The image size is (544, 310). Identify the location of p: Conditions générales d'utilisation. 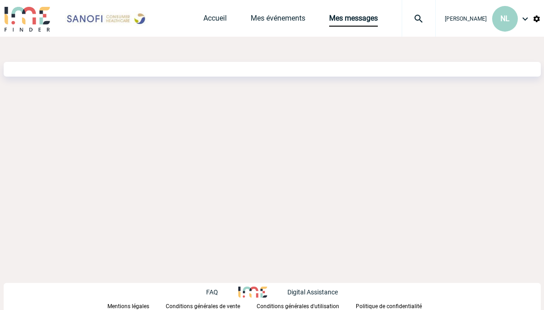
(298, 307).